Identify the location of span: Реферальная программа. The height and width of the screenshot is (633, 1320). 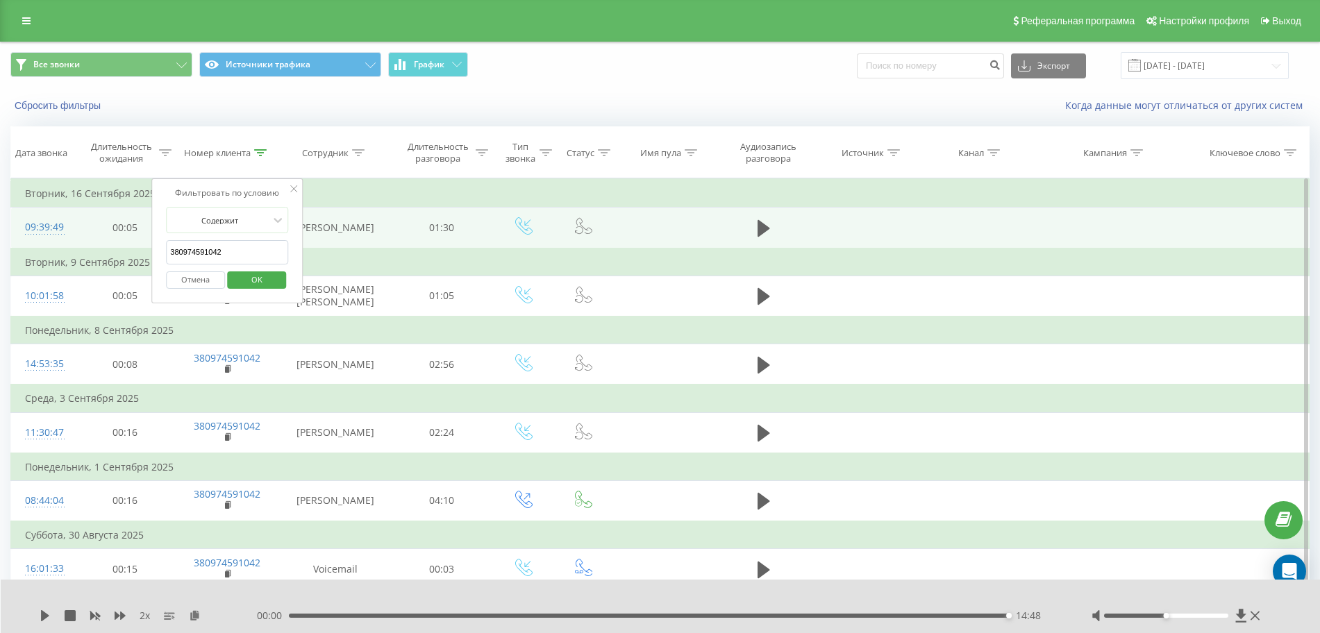
(1077, 21).